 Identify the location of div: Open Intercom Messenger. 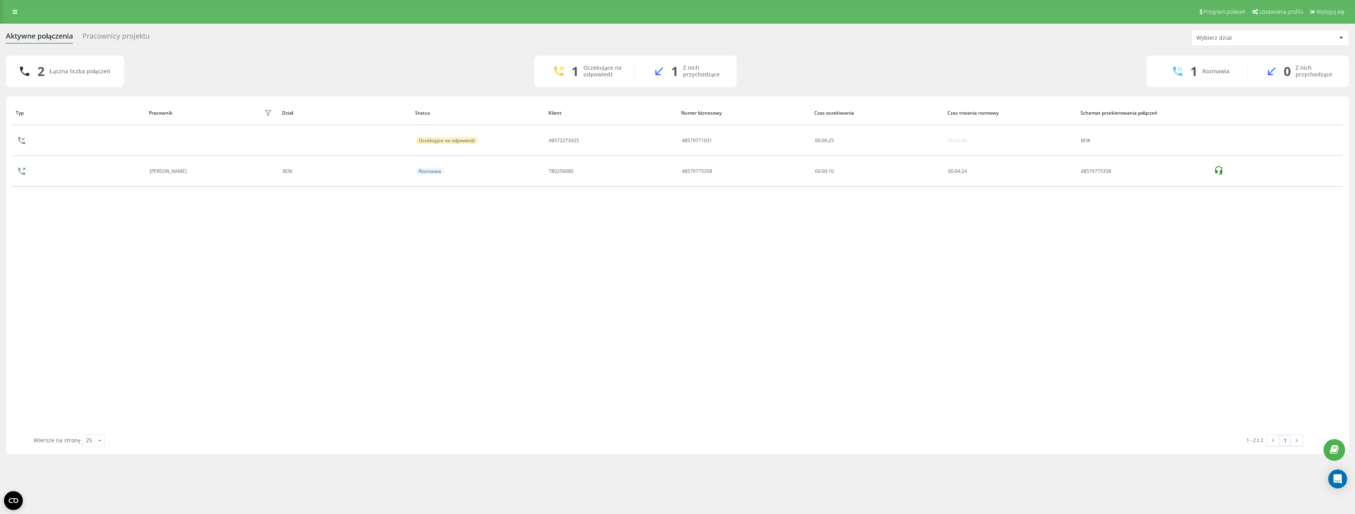
(1338, 479).